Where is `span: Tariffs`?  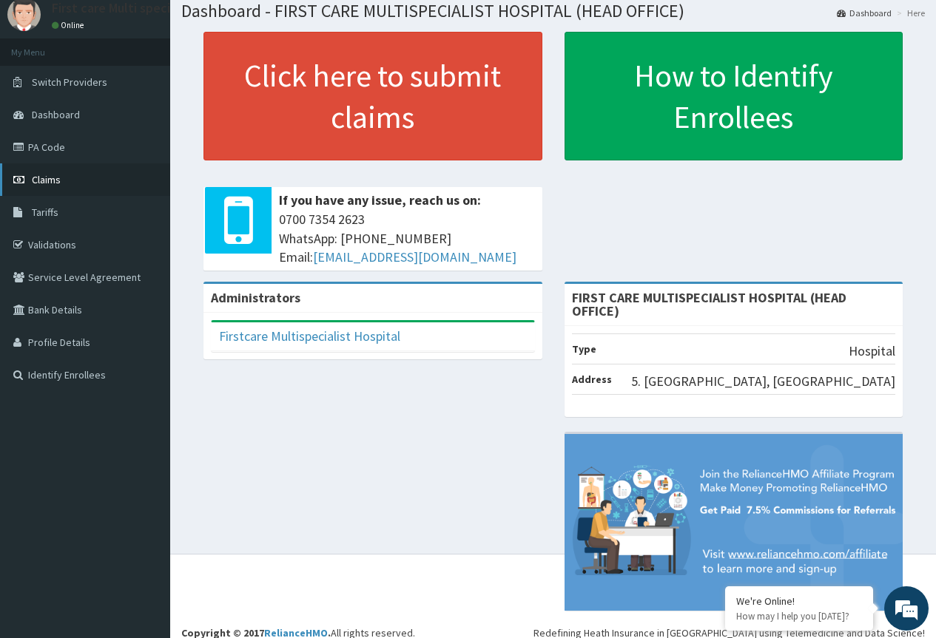 span: Tariffs is located at coordinates (45, 212).